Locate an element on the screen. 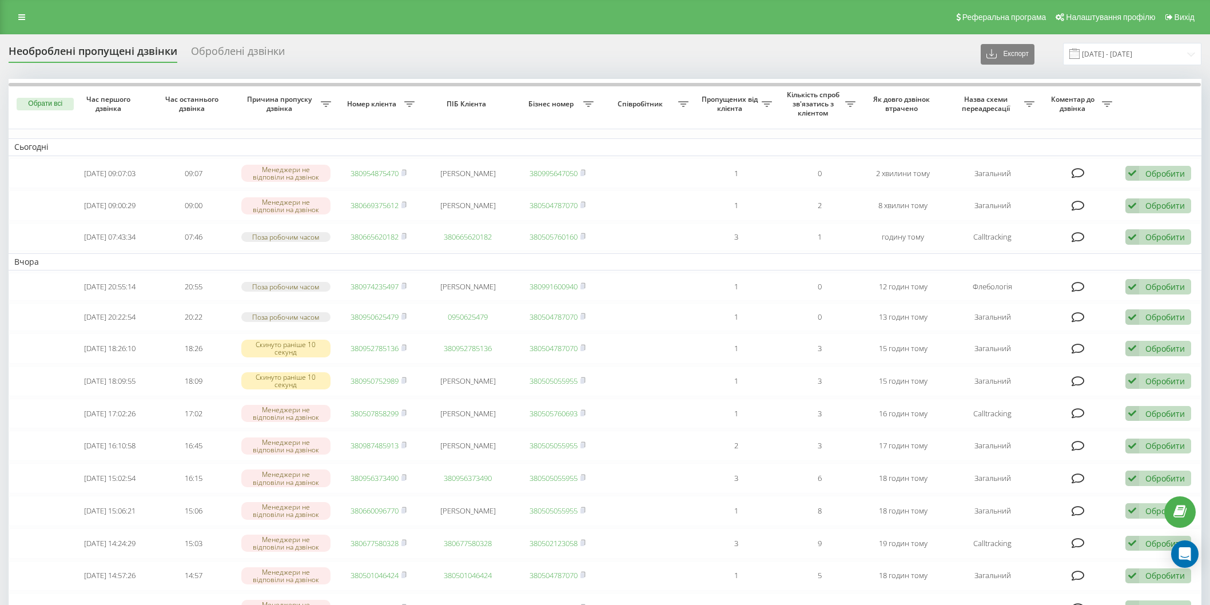 This screenshot has width=1210, height=605. span: Реферальна програма is located at coordinates (1004, 17).